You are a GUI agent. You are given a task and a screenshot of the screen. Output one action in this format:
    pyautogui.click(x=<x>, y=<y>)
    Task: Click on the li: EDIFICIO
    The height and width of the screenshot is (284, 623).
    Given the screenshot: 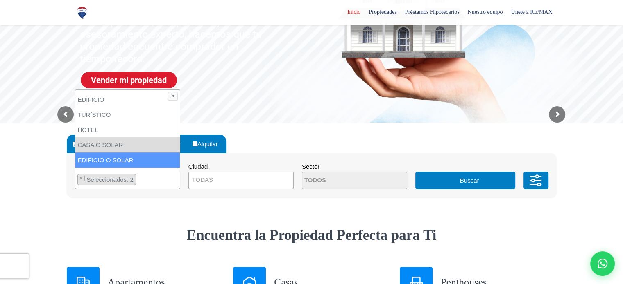 What is the action you would take?
    pyautogui.click(x=127, y=99)
    